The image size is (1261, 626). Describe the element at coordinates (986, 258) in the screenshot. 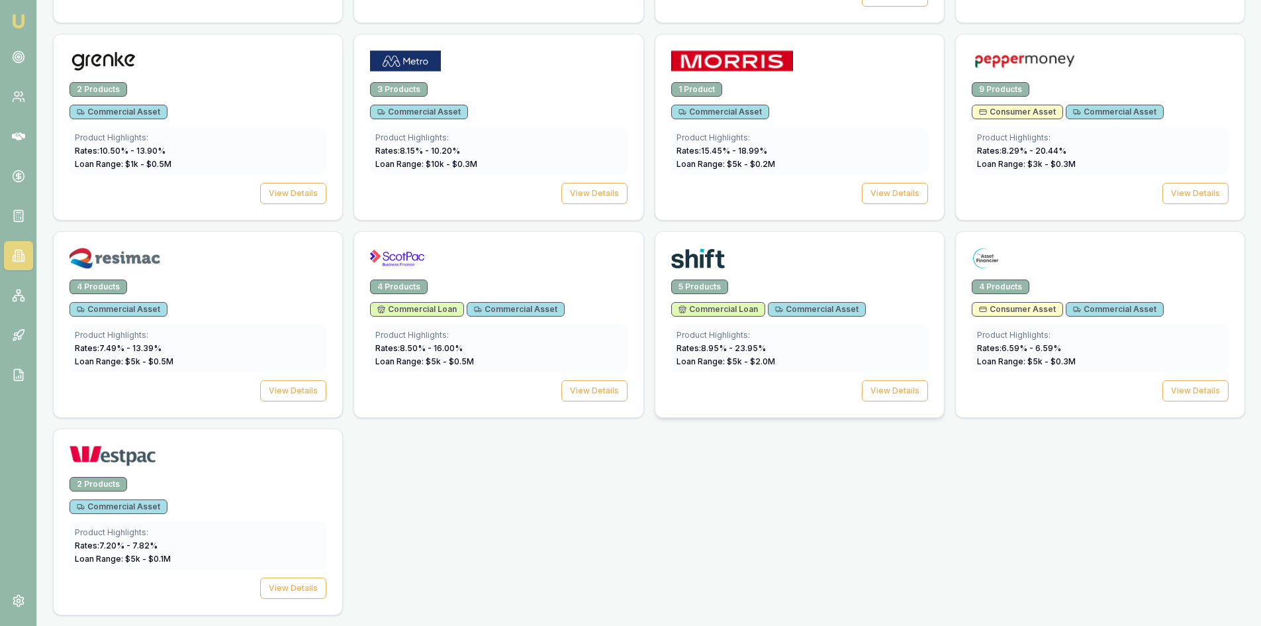

I see `img: The Asset Financier logo` at that location.